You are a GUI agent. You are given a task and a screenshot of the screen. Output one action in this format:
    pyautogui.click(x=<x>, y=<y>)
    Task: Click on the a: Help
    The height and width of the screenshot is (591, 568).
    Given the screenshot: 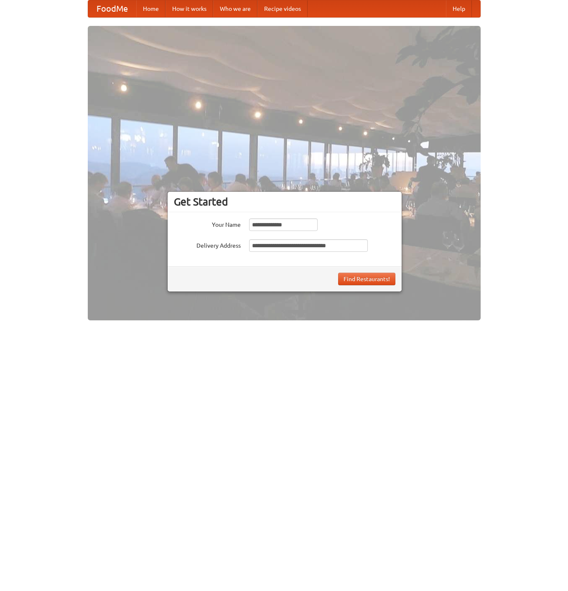 What is the action you would take?
    pyautogui.click(x=459, y=9)
    